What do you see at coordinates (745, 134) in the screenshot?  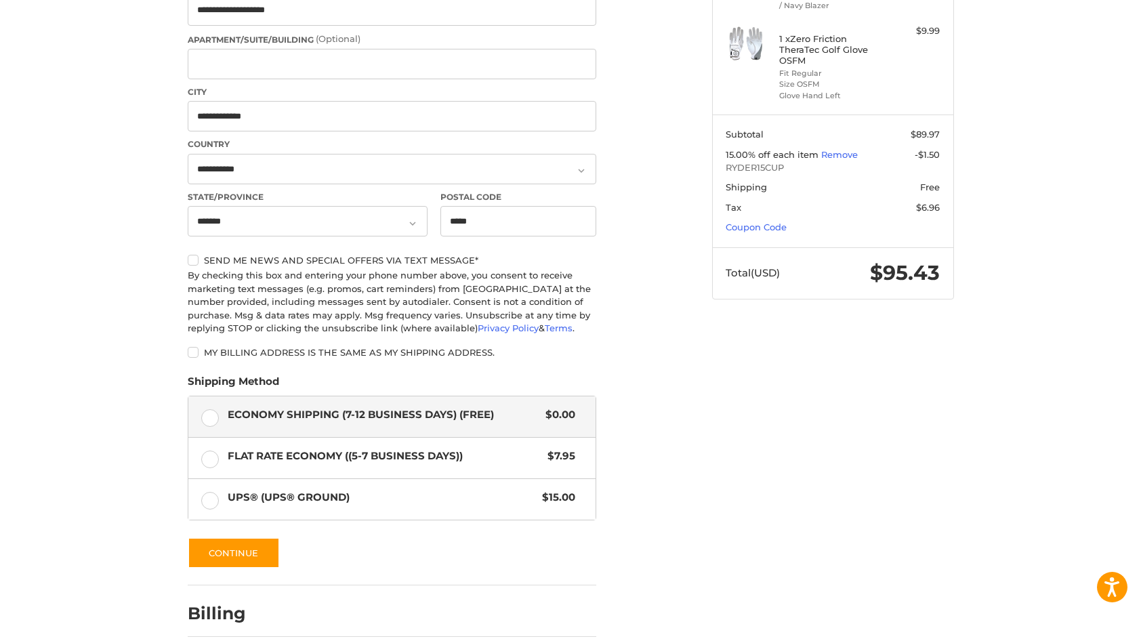 I see `span: Subtotal` at bounding box center [745, 134].